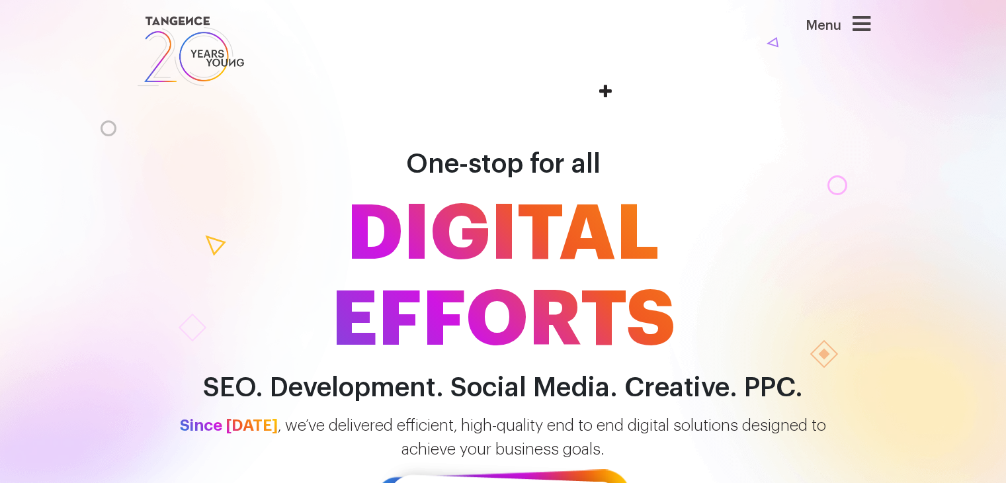 Image resolution: width=1006 pixels, height=483 pixels. Describe the element at coordinates (503, 164) in the screenshot. I see `span: One-stop for all` at that location.